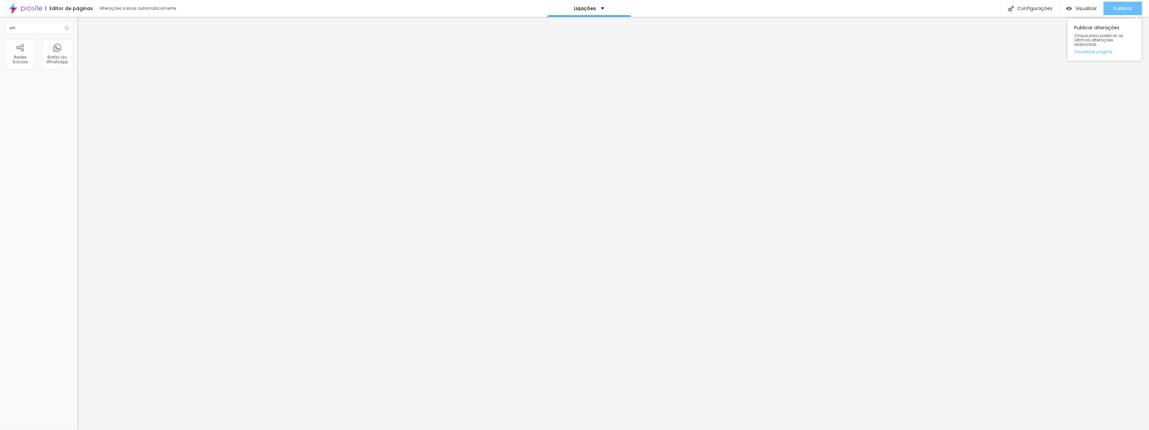 The width and height of the screenshot is (1149, 430). I want to click on font: Clique para publicar as últimas alterações realizadas, so click(1099, 40).